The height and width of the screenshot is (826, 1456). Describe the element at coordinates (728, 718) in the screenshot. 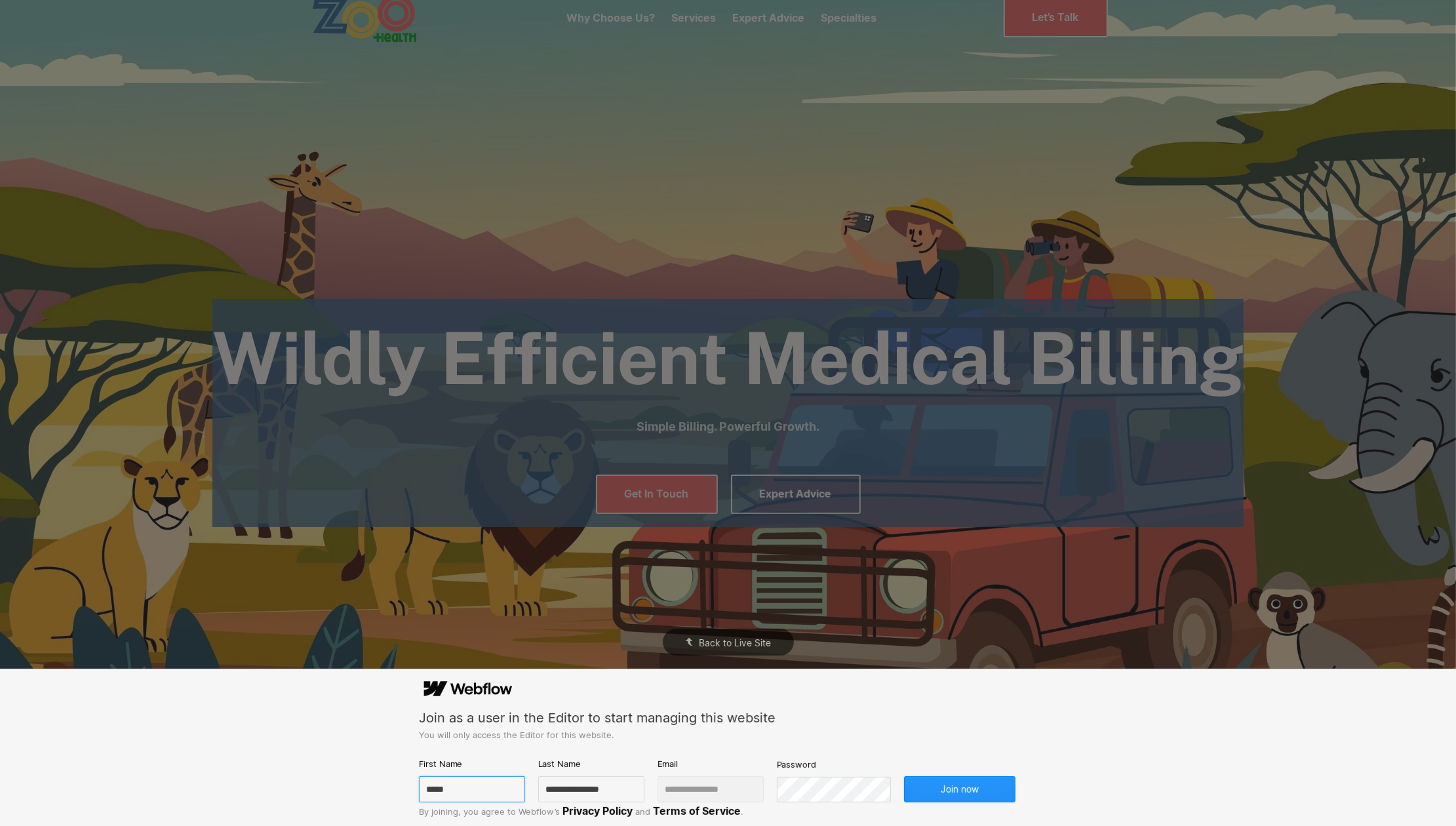

I see `div: Join as a user in the Editor to start managing this website` at that location.